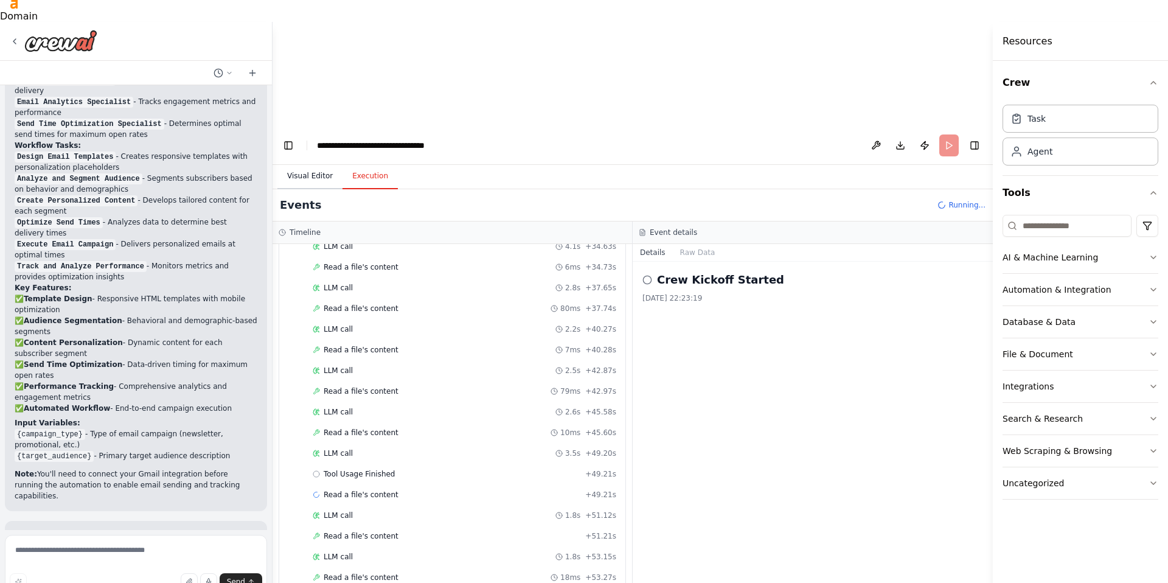  I want to click on h2: Crew Kickoff Started, so click(720, 280).